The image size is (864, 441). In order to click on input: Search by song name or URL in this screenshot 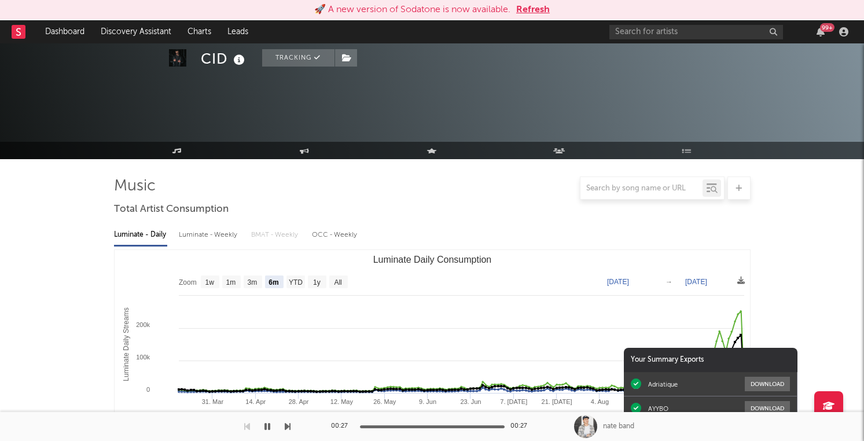, I will do `click(641, 189)`.